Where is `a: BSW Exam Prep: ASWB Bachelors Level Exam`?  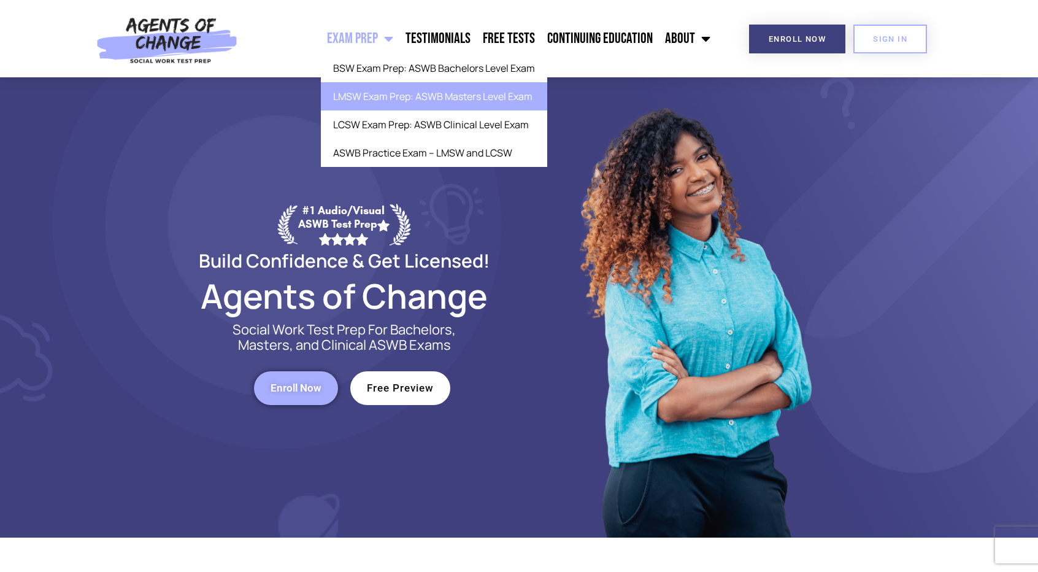 a: BSW Exam Prep: ASWB Bachelors Level Exam is located at coordinates (434, 68).